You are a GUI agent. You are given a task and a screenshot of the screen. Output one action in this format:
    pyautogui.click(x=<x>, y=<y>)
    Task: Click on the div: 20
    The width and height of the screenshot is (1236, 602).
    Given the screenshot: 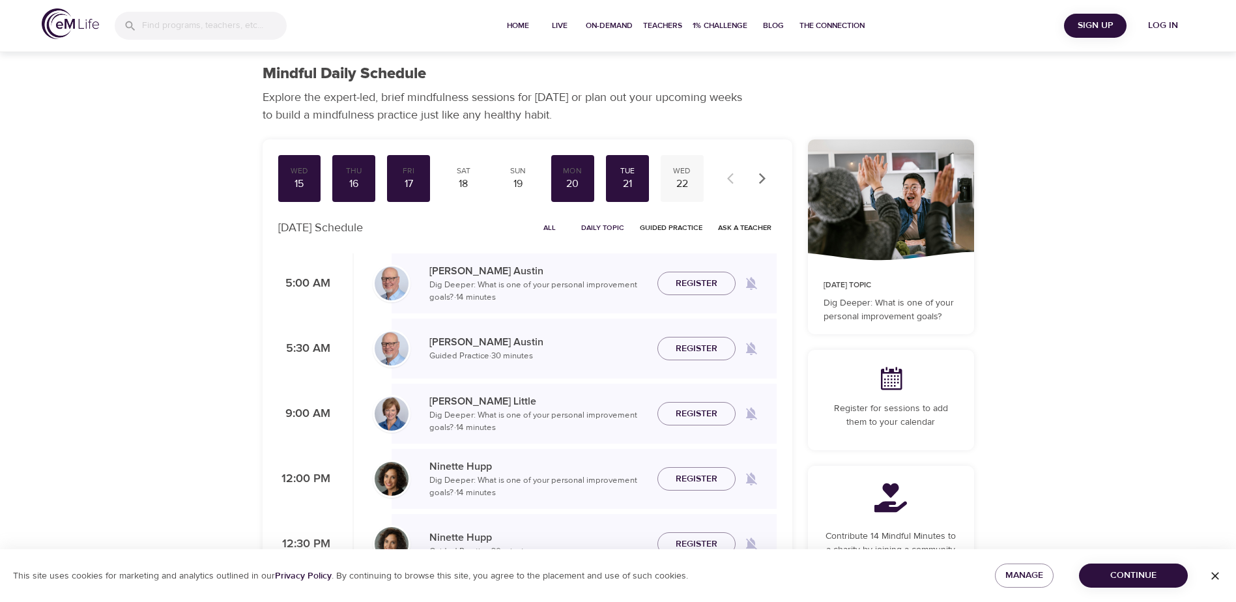 What is the action you would take?
    pyautogui.click(x=573, y=184)
    